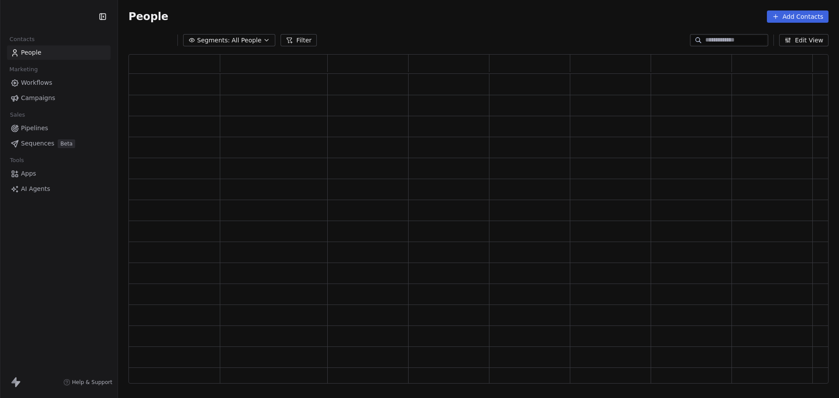 Image resolution: width=839 pixels, height=398 pixels. I want to click on a: AI Agents, so click(59, 189).